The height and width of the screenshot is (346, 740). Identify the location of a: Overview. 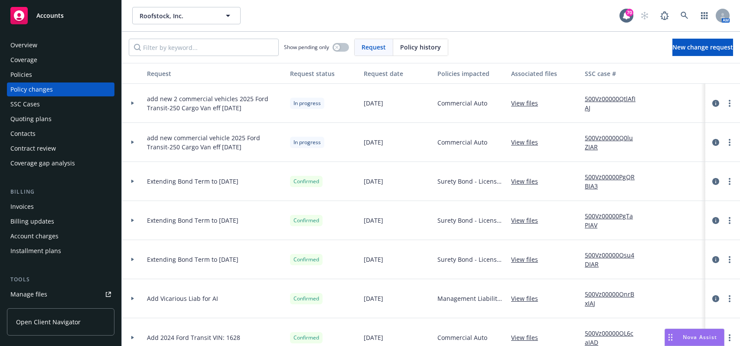
(61, 45).